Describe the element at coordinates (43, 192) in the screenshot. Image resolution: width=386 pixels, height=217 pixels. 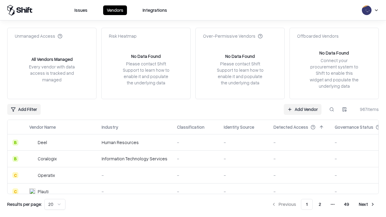
I see `div: Plauti` at that location.